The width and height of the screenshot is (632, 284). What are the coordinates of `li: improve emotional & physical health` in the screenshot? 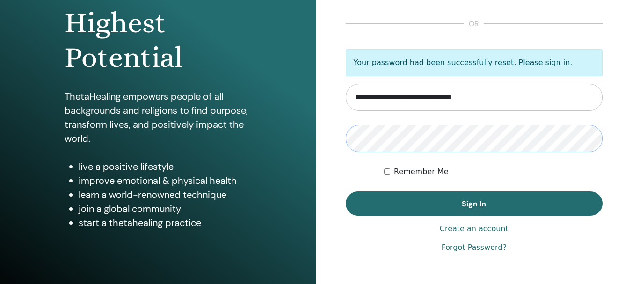 It's located at (165, 181).